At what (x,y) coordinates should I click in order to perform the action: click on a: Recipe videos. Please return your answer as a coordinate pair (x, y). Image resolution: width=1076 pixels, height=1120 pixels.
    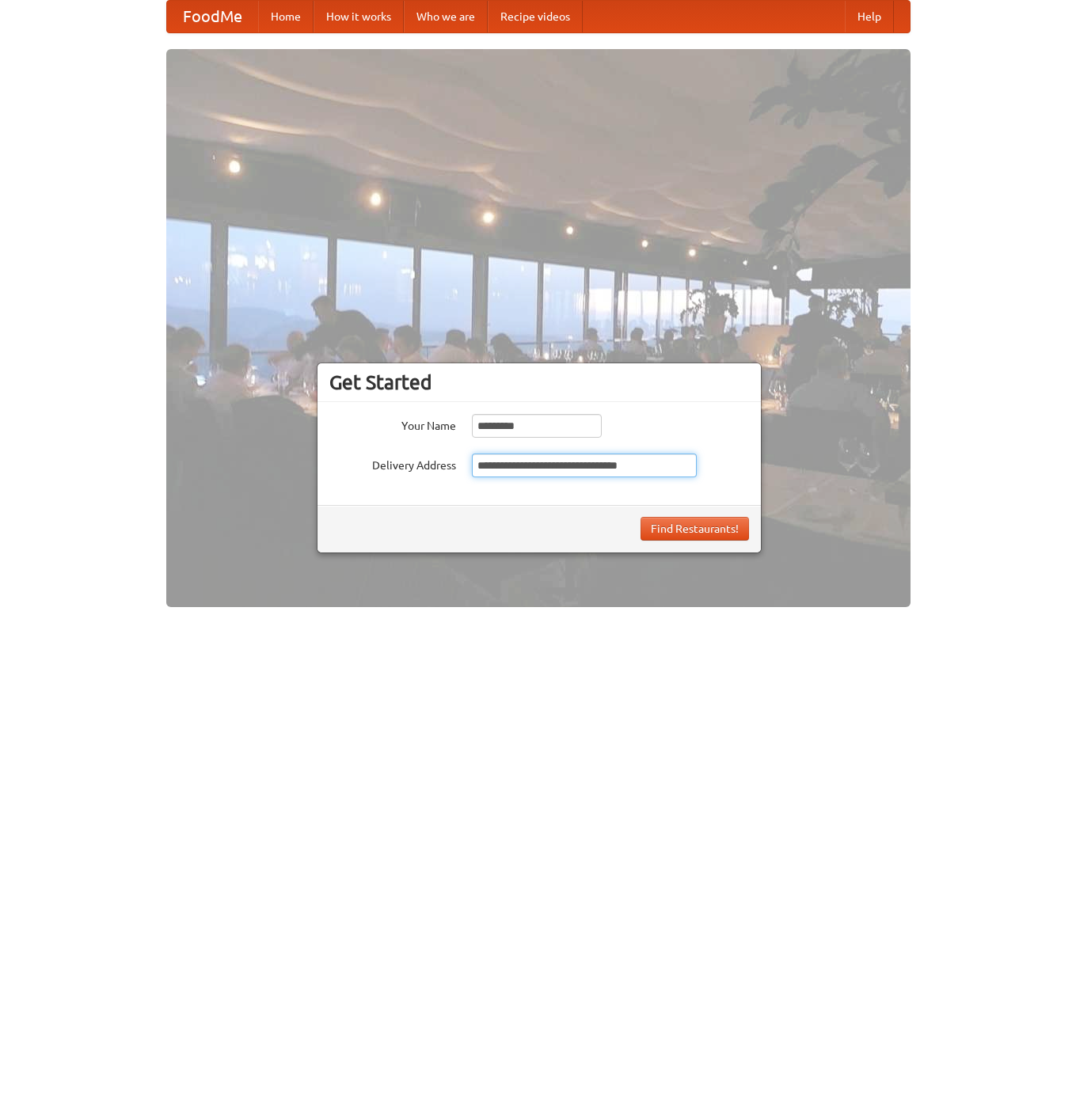
    Looking at the image, I should click on (535, 17).